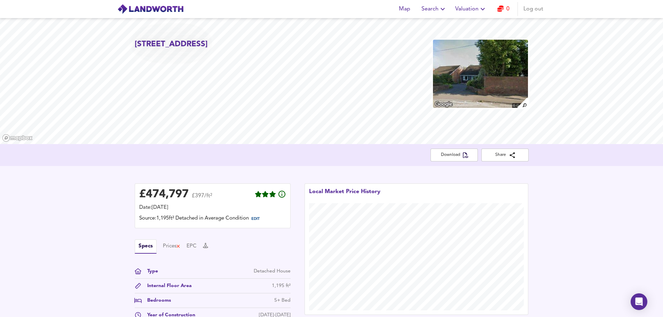  I want to click on span: EDIT, so click(256, 219).